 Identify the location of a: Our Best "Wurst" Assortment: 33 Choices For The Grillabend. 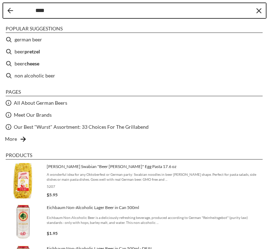
(81, 127).